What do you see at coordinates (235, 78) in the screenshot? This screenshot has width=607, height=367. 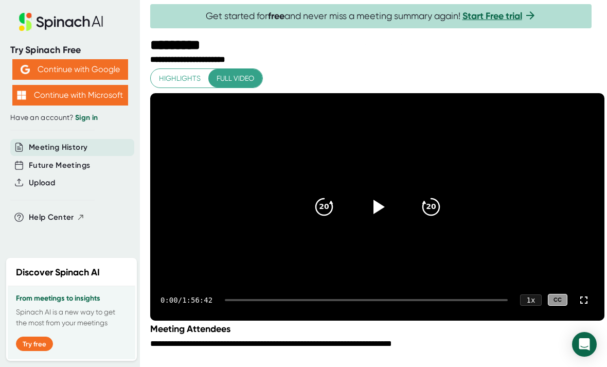 I see `button: Full video` at bounding box center [235, 78].